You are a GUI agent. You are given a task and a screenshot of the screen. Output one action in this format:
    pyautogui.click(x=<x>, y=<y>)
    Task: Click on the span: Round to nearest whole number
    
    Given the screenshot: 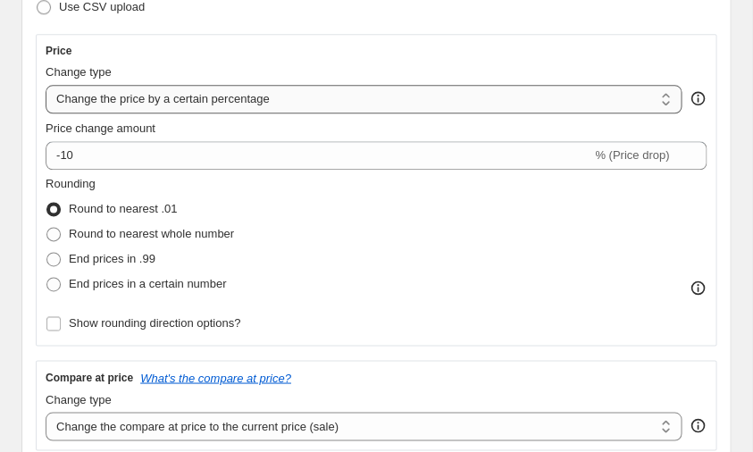 What is the action you would take?
    pyautogui.click(x=151, y=233)
    